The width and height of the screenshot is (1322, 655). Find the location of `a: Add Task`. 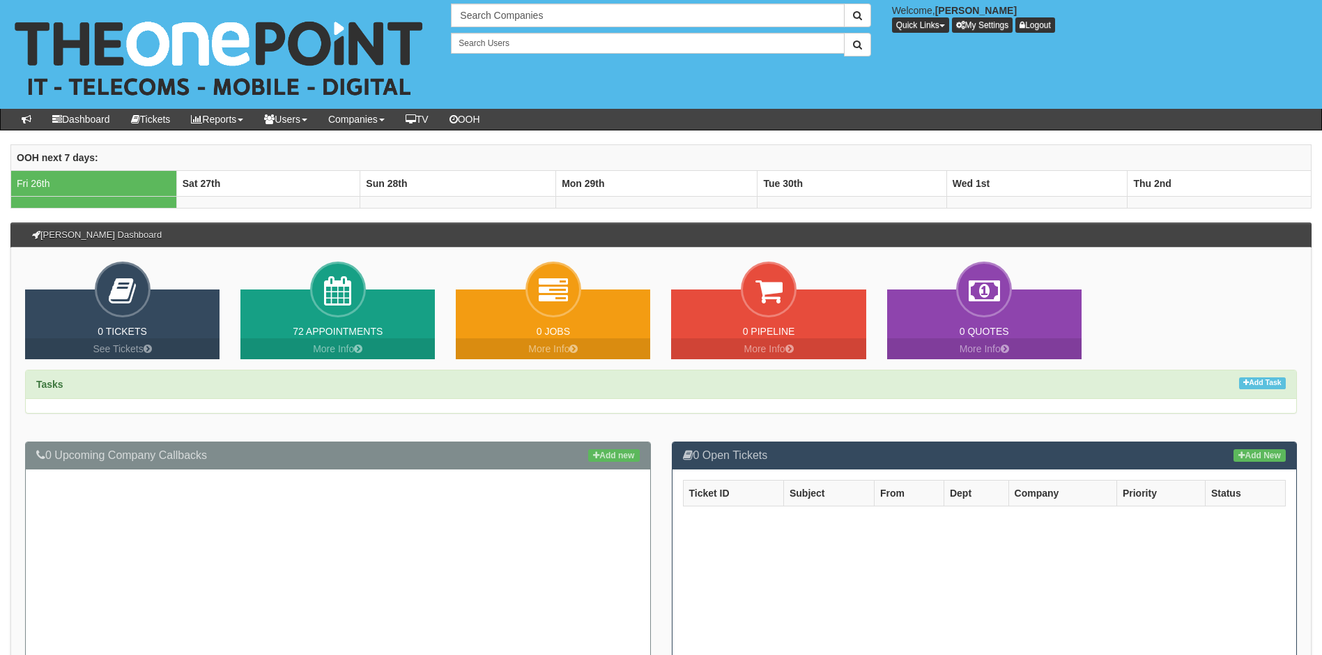

a: Add Task is located at coordinates (1262, 383).